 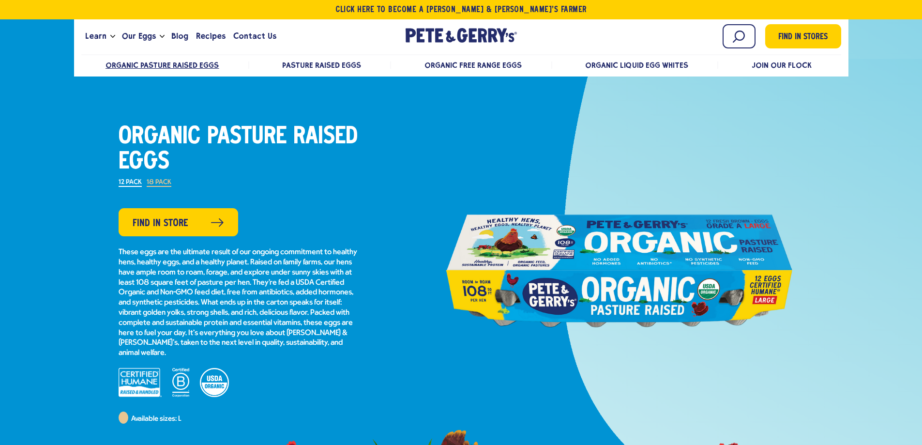 I want to click on label: 18 Pack, so click(x=159, y=183).